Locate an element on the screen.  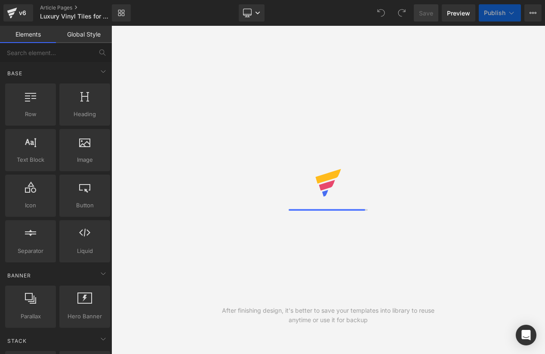
a: Global Style is located at coordinates (84, 34).